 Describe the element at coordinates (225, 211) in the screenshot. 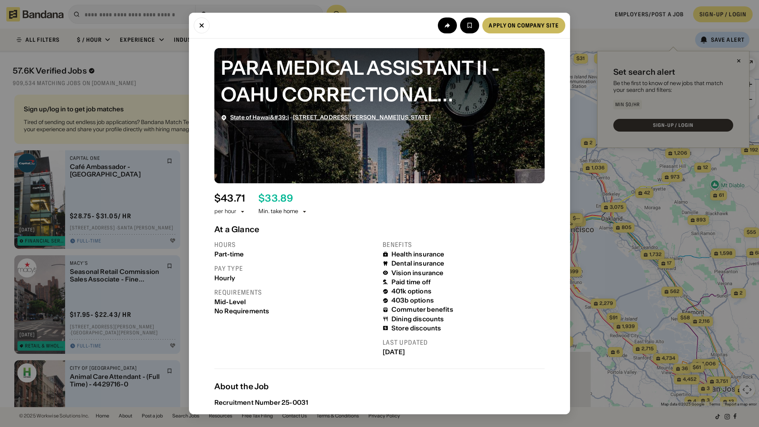

I see `div: per hour` at that location.